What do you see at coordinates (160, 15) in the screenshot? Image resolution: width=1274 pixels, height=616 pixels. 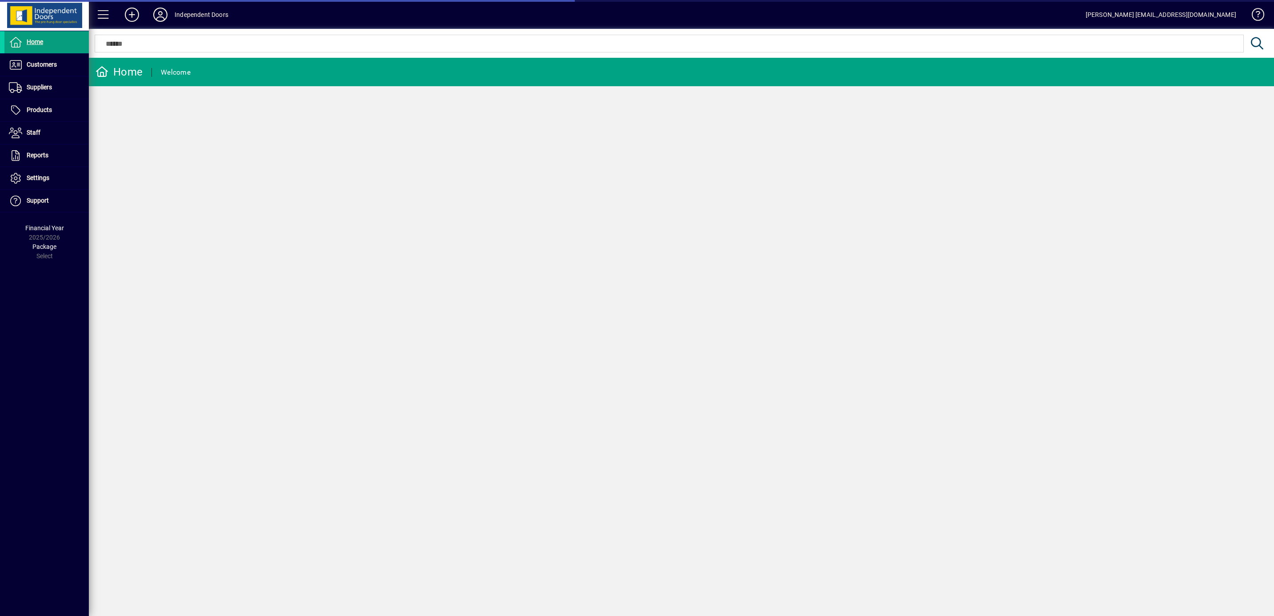 I see `button: Profile` at bounding box center [160, 15].